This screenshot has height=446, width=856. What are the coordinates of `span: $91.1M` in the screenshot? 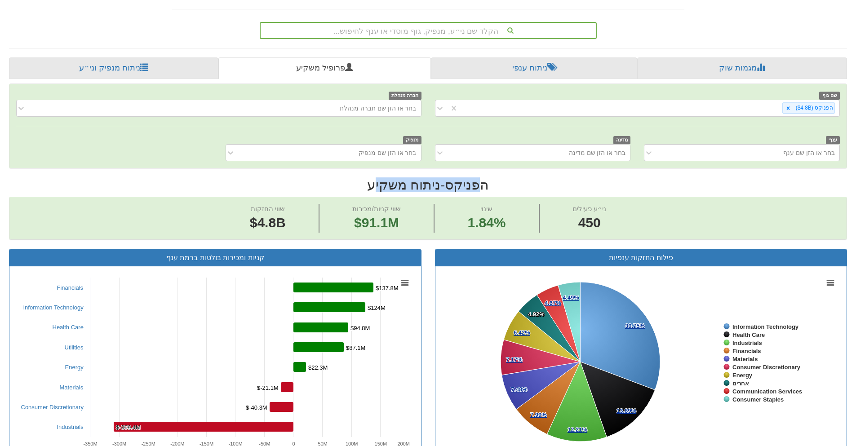 It's located at (377, 222).